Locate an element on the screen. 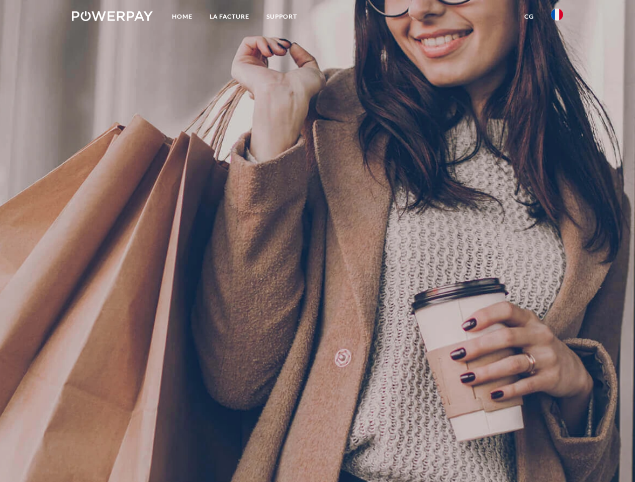 Image resolution: width=635 pixels, height=482 pixels. img: fr is located at coordinates (557, 15).